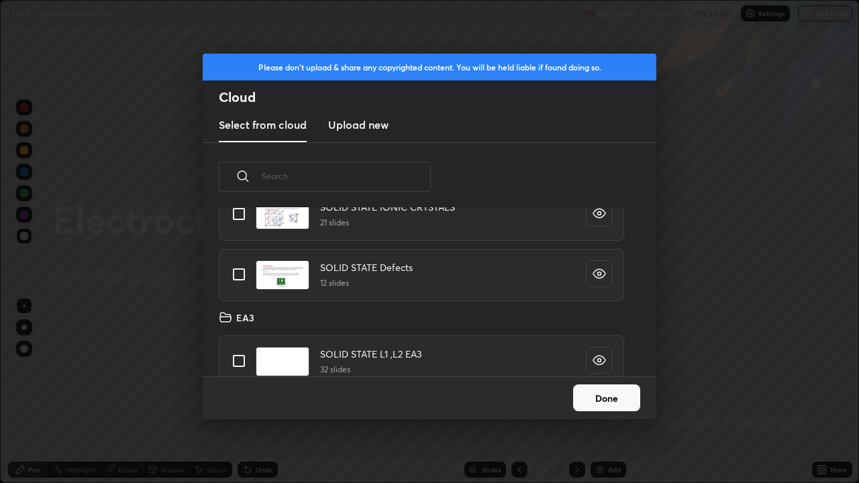  Describe the element at coordinates (366, 267) in the screenshot. I see `h4: SOLID STATE Defects` at that location.